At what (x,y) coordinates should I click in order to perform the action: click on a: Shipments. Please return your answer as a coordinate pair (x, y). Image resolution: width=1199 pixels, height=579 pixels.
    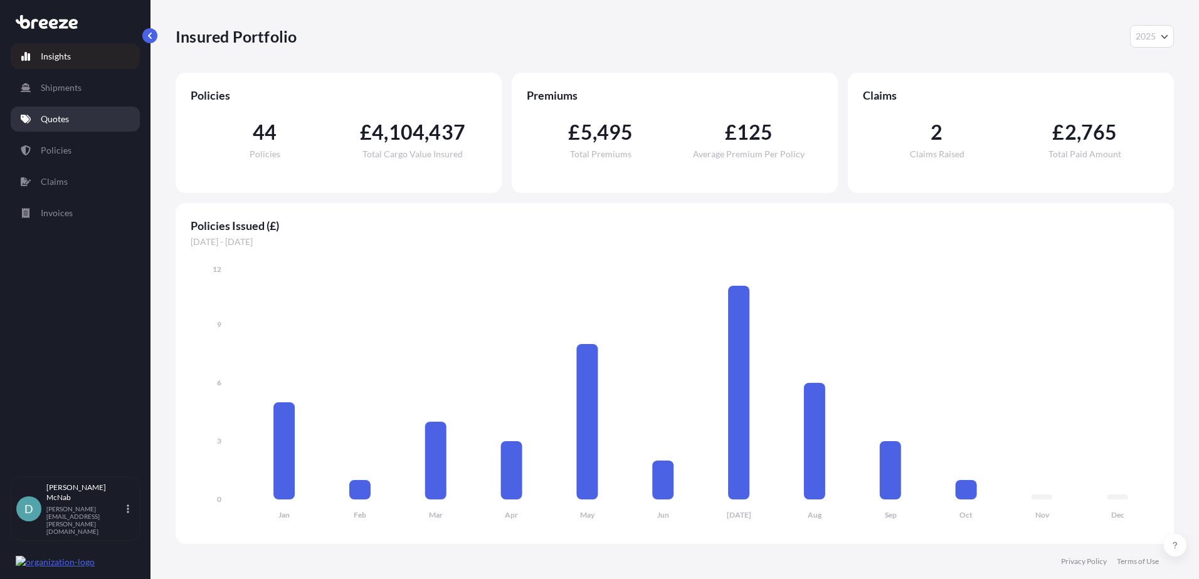
    Looking at the image, I should click on (75, 88).